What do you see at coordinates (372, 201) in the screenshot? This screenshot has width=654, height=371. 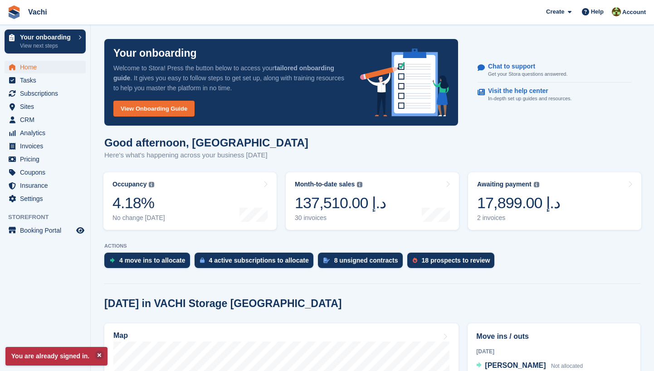 I see `a: Month-to-date sales 137,510.00 د.إ 30 invoices` at bounding box center [372, 201].